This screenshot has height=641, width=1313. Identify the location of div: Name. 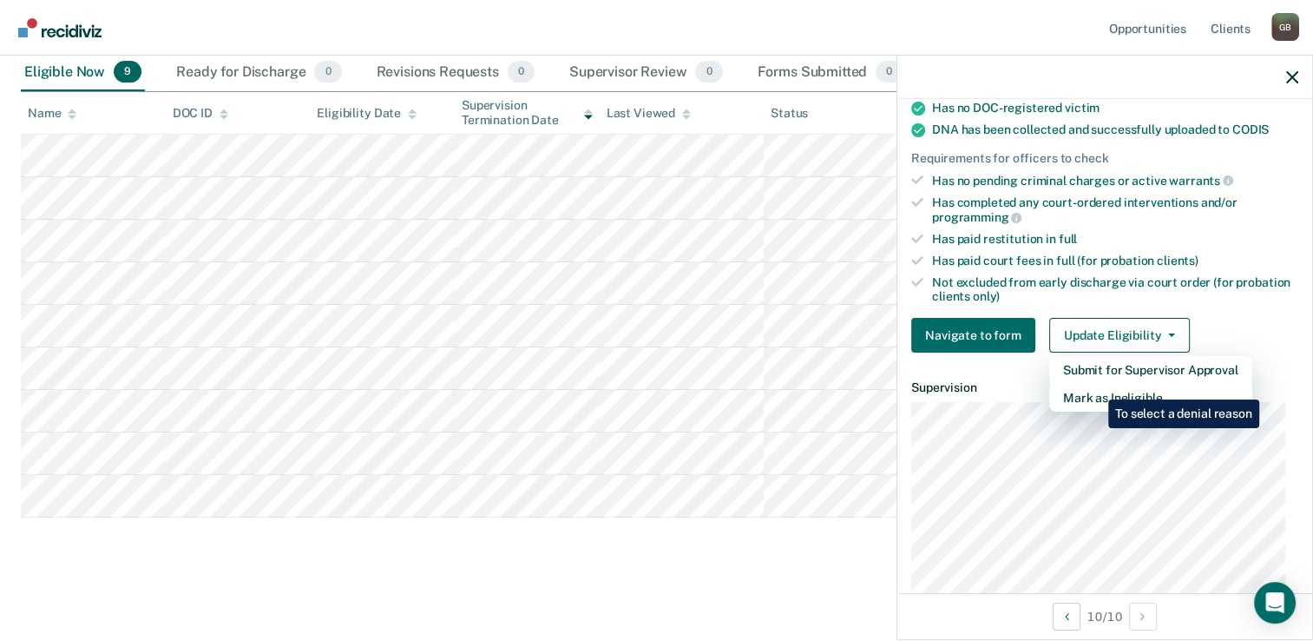
(52, 113).